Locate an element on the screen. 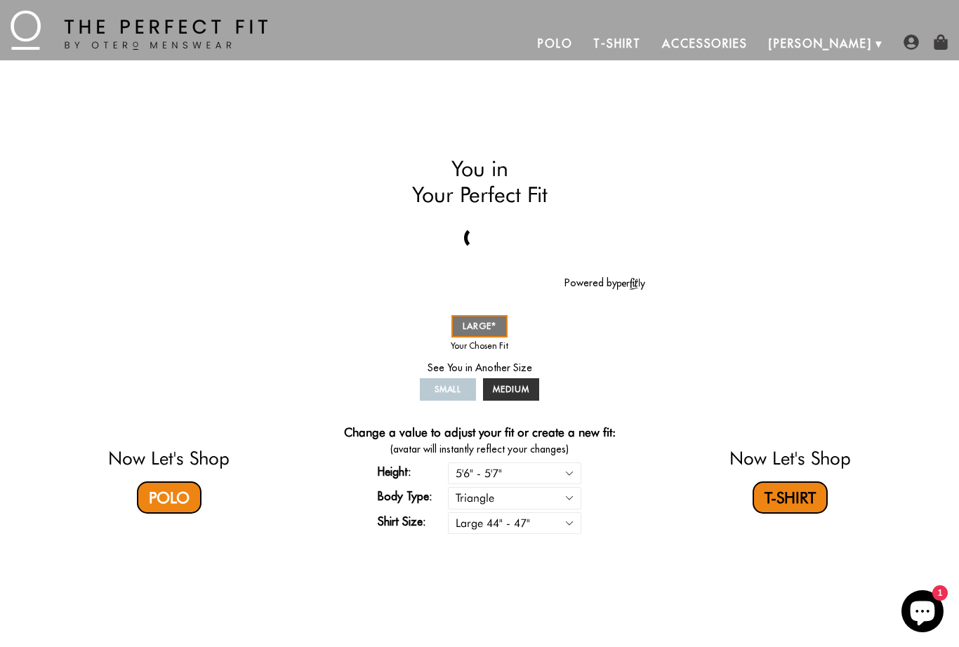  span: MEDIUM is located at coordinates (511, 389).